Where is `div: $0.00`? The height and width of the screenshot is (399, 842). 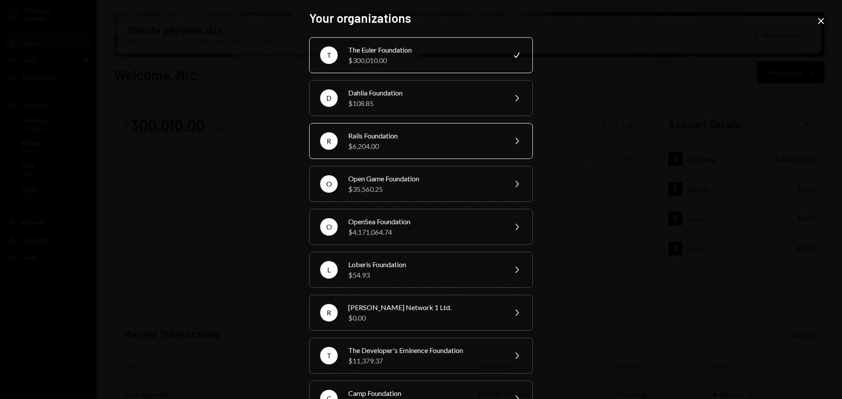 div: $0.00 is located at coordinates (424, 318).